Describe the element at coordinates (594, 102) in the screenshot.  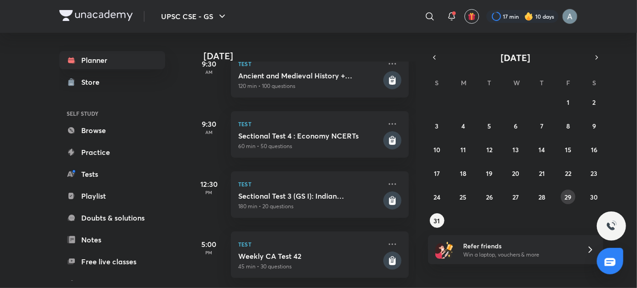
I see `abbr: August 2, 2025` at that location.